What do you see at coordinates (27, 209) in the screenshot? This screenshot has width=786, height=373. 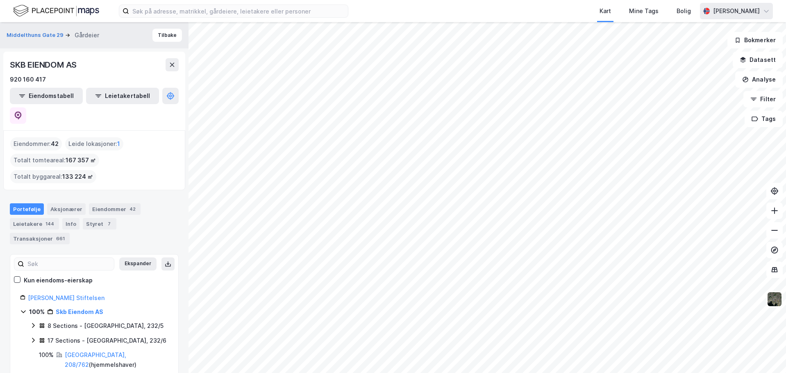 I see `div: Portefølje` at bounding box center [27, 209].